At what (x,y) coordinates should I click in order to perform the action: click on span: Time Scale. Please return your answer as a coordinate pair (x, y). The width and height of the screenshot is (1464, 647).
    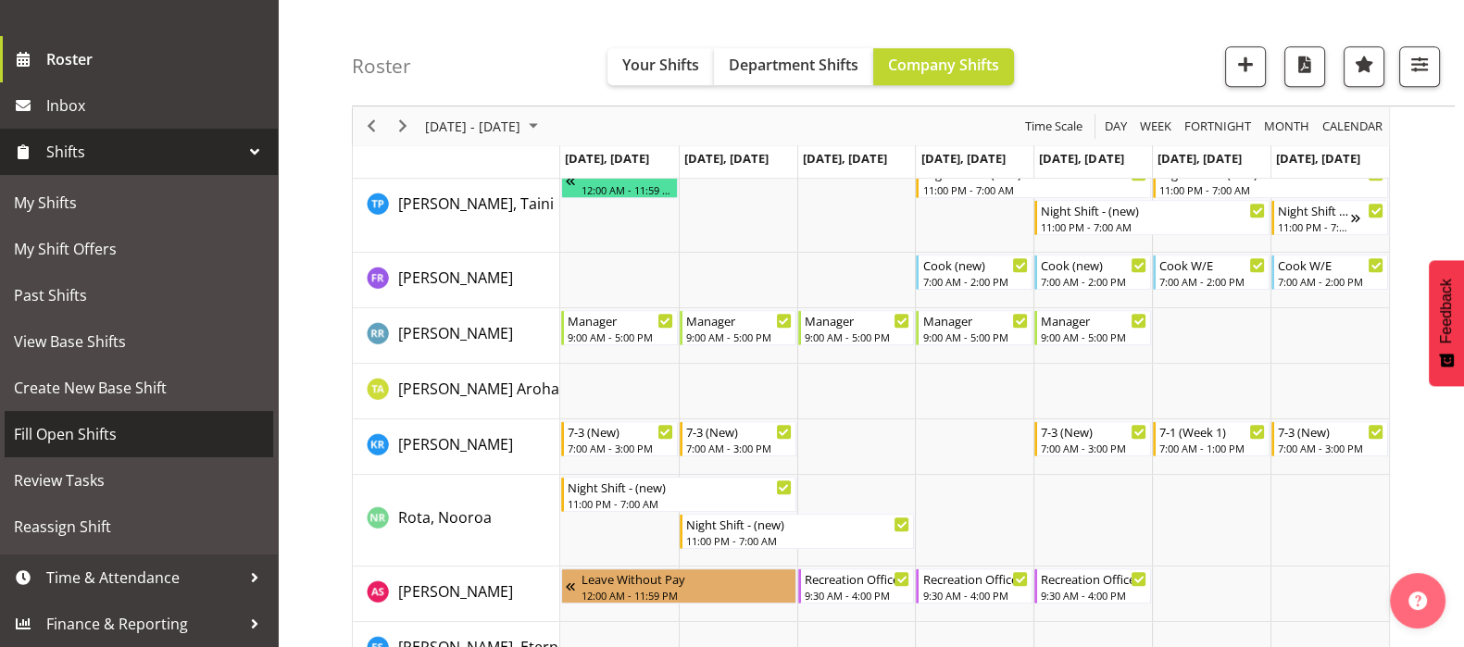
    Looking at the image, I should click on (1054, 126).